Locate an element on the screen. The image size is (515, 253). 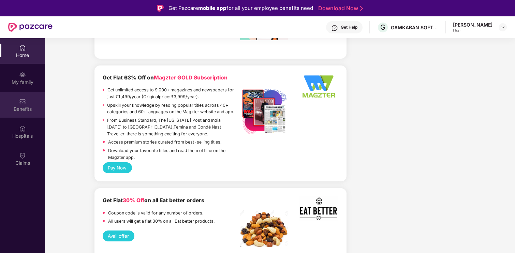
img: Stroke is located at coordinates (362, 8).